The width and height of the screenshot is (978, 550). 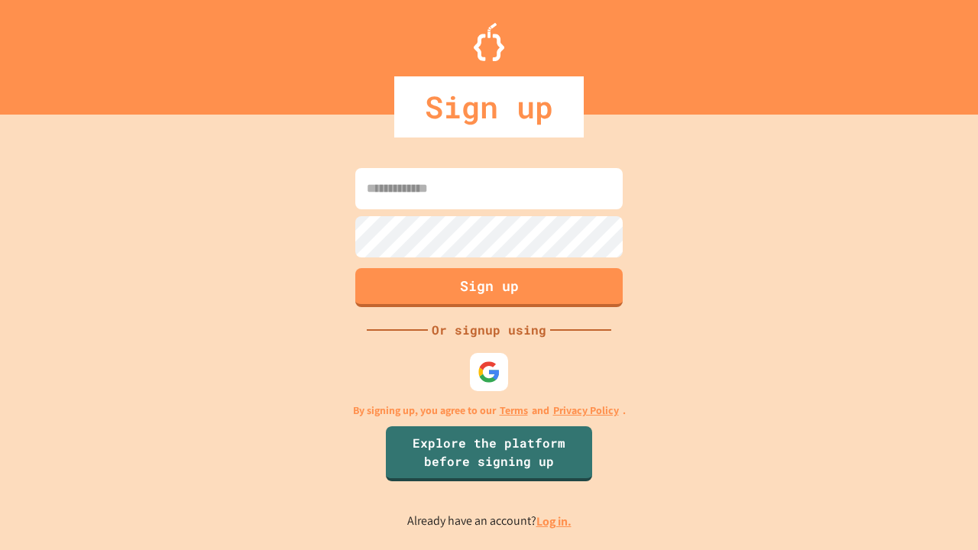 I want to click on a: Privacy Policy, so click(x=586, y=410).